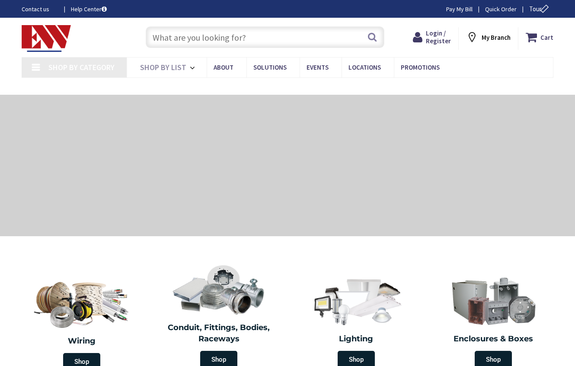 This screenshot has height=366, width=575. I want to click on a: Login / Register, so click(432, 37).